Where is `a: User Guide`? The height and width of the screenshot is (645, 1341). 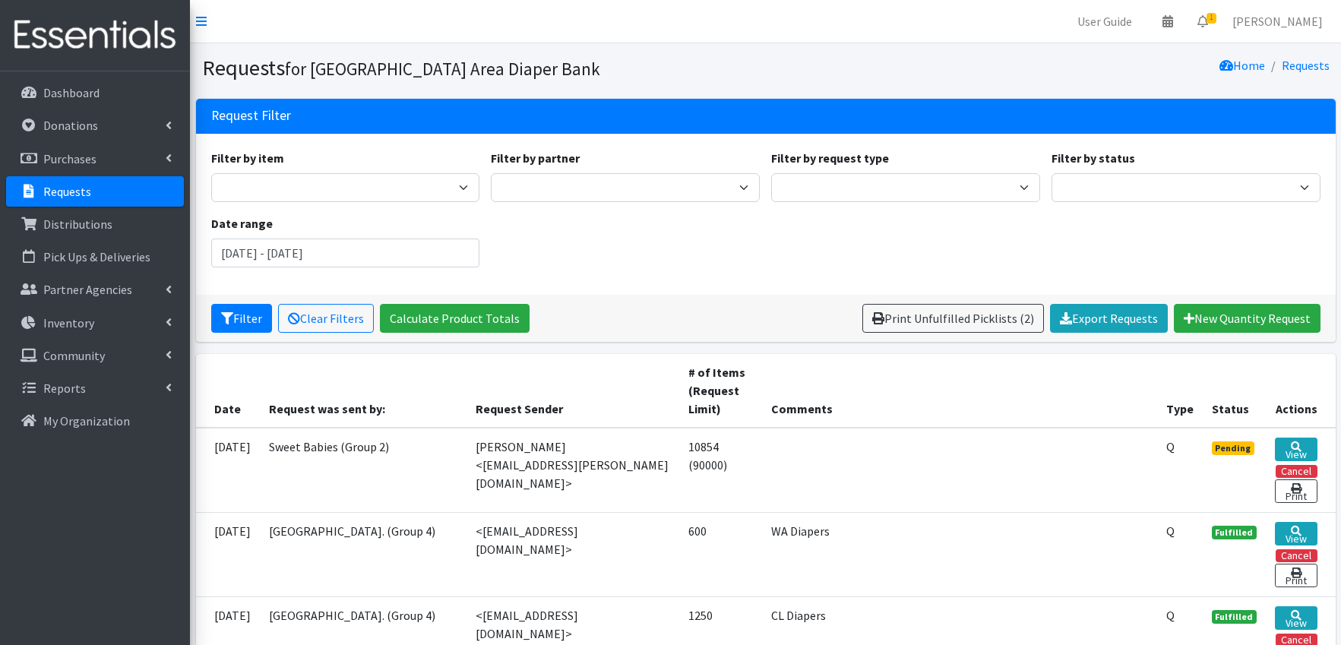
a: User Guide is located at coordinates (1104, 21).